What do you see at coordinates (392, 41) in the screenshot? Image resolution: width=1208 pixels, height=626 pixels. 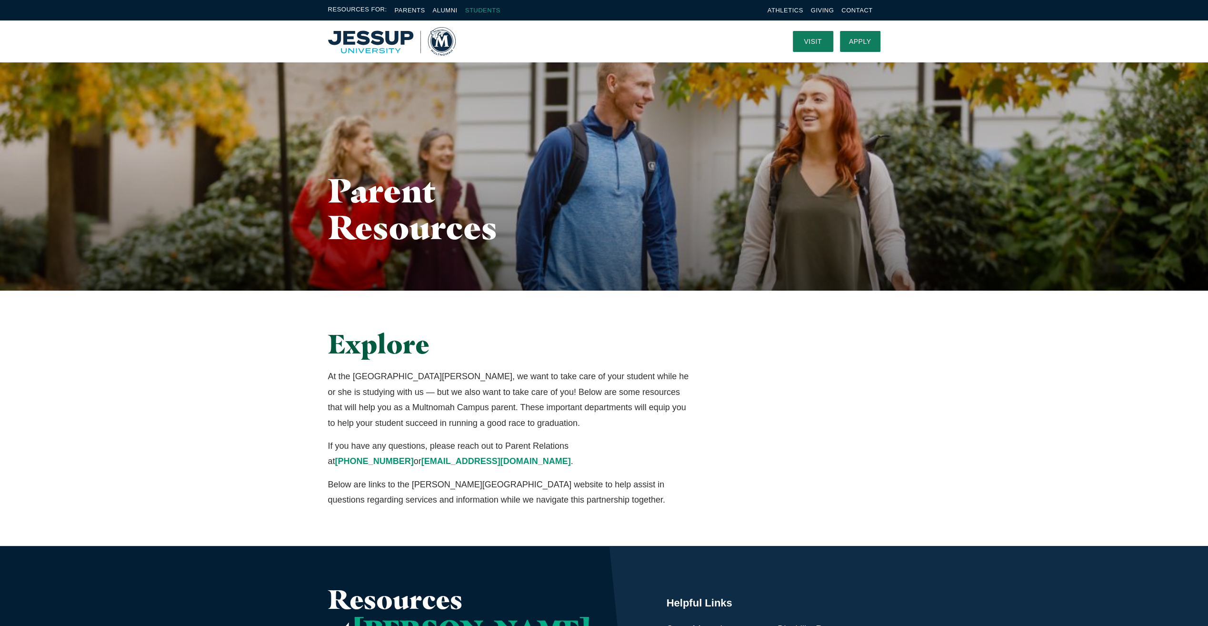 I see `img: Multnomah University Logo` at bounding box center [392, 41].